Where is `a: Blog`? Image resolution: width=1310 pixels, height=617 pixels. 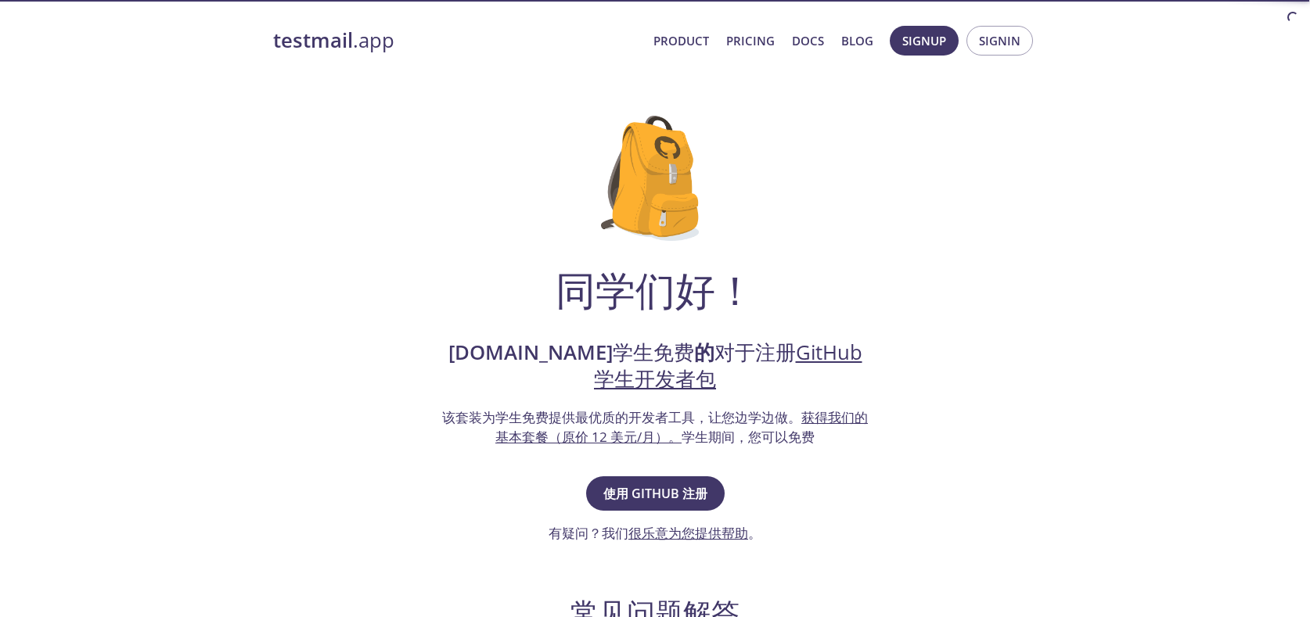 a: Blog is located at coordinates (857, 41).